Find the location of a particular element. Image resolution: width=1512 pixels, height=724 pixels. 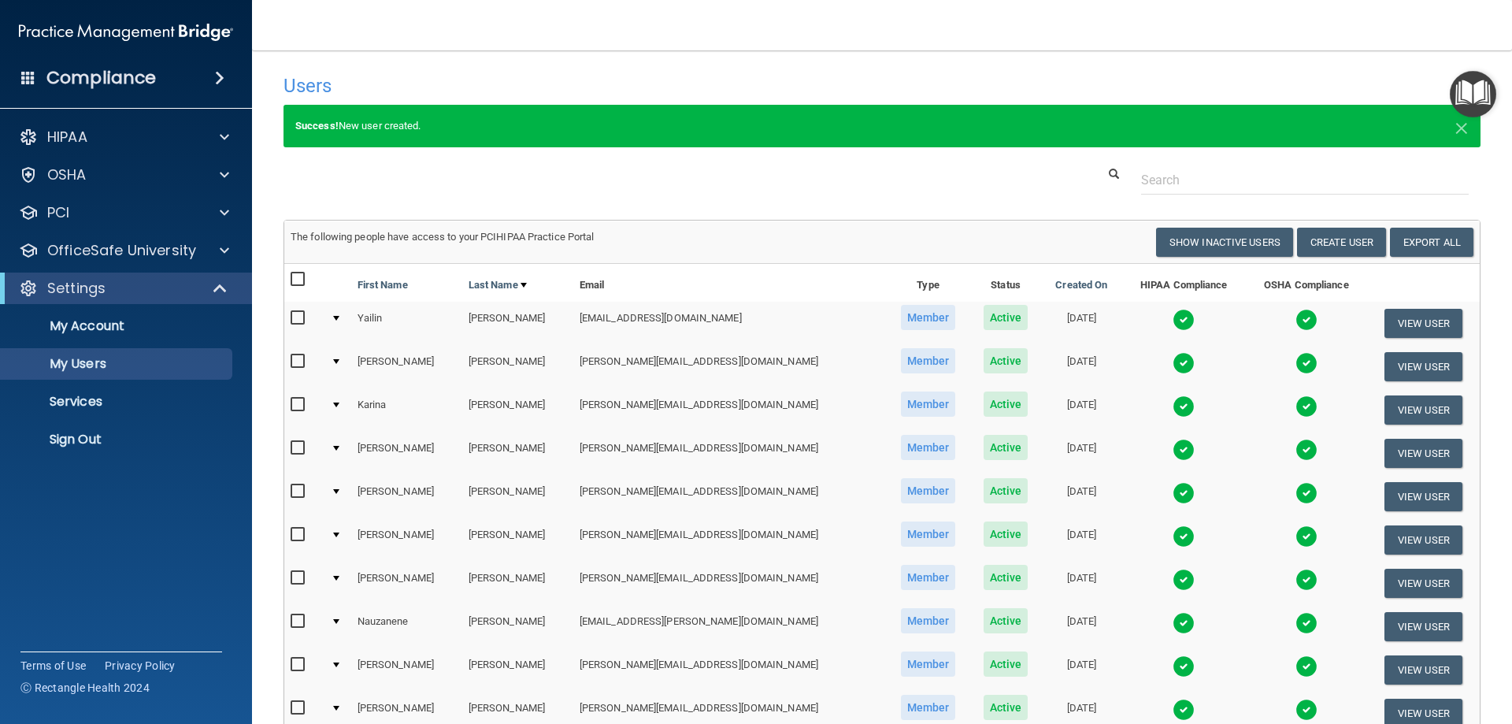

p: HIPAA is located at coordinates (67, 137).